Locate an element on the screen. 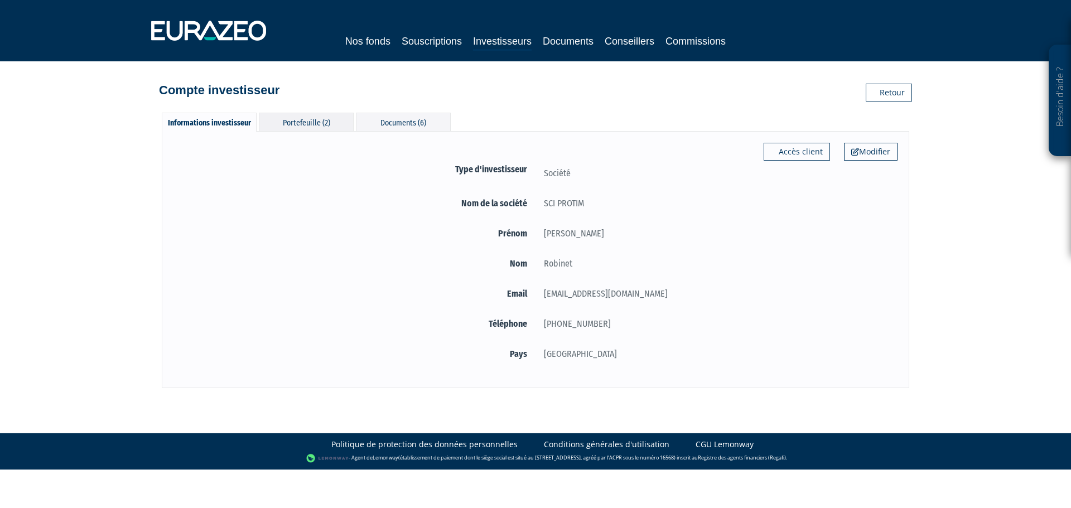 This screenshot has width=1071, height=508. label: Nom de la société is located at coordinates (354, 203).